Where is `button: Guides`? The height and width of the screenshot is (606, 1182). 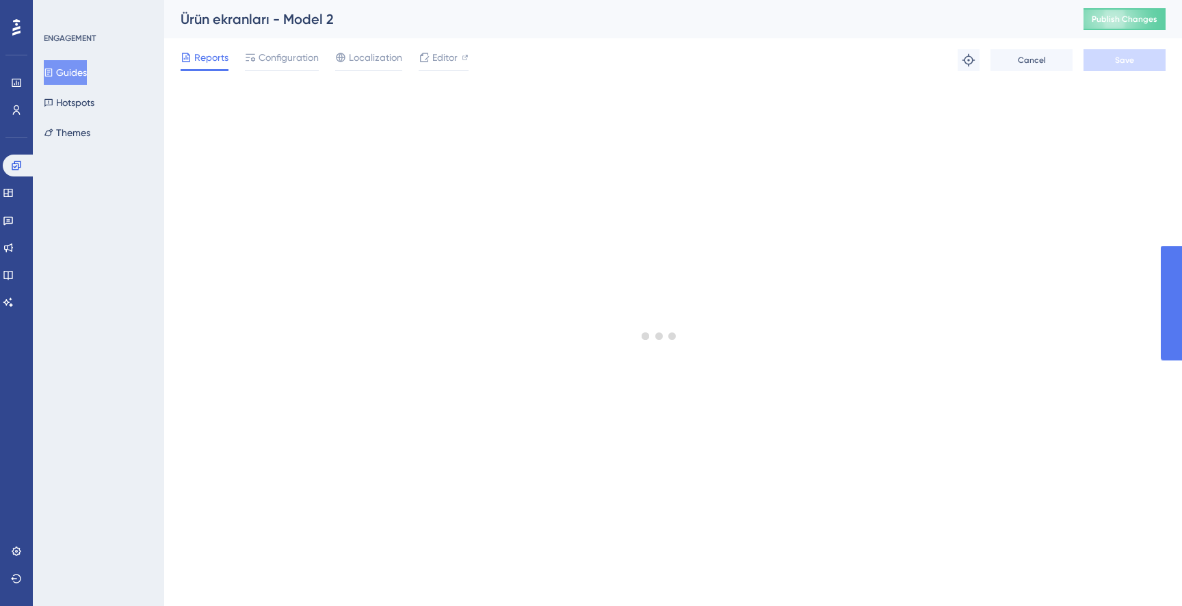 button: Guides is located at coordinates (65, 72).